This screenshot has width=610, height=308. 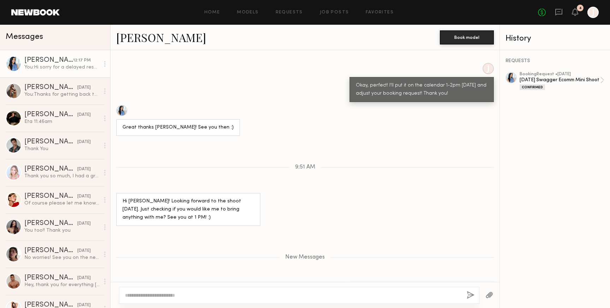 I want to click on div: You: Hi sorry for a delayed response, lots of meetings this morning! We ave everything you would ..., so click(x=62, y=67).